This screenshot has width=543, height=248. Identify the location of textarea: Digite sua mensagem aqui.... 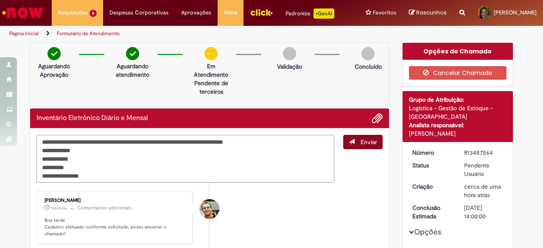
(186, 159).